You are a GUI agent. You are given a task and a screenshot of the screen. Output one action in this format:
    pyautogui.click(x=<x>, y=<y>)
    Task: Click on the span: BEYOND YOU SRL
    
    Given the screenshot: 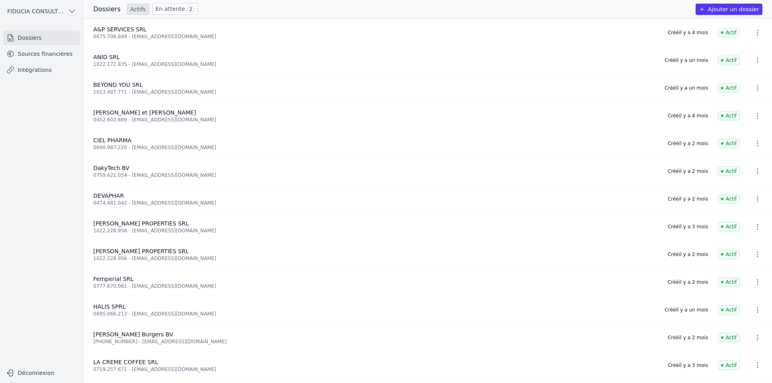 What is the action you would take?
    pyautogui.click(x=118, y=85)
    